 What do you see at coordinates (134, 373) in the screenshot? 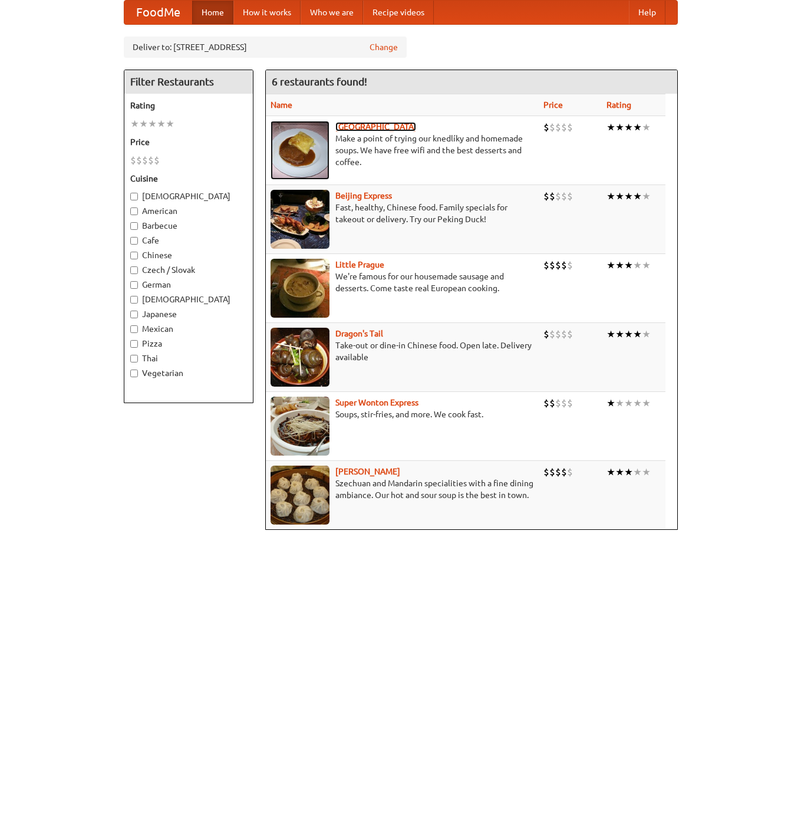
I see `input: Vegetarian` at bounding box center [134, 373].